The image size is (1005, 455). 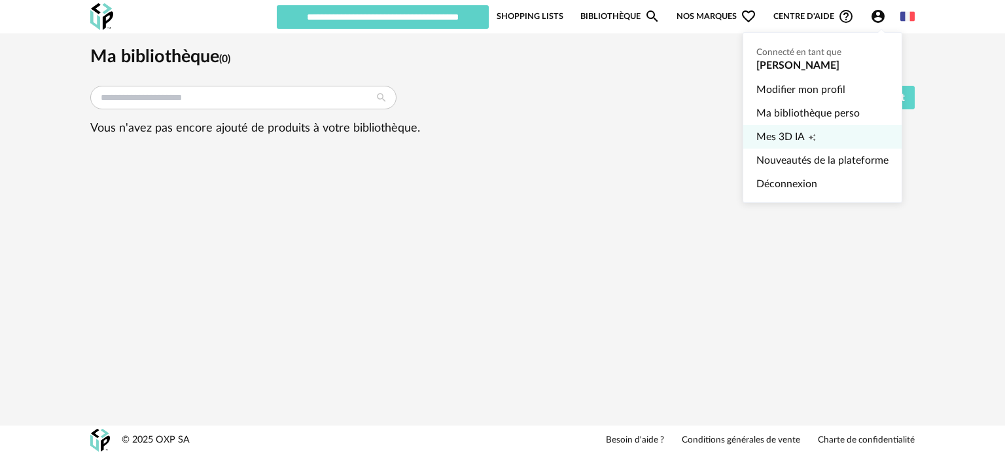 I want to click on a: Conditions générales de vente, so click(x=741, y=440).